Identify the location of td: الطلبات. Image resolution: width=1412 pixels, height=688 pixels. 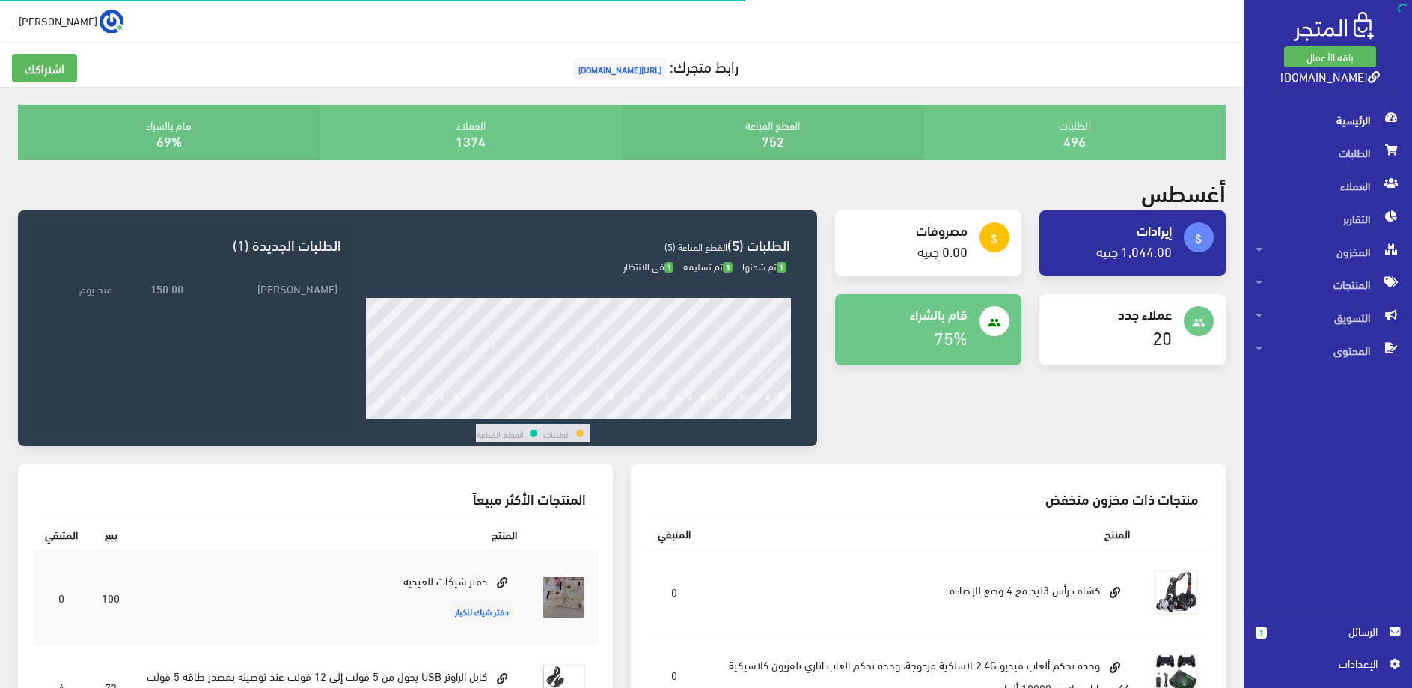
(557, 433).